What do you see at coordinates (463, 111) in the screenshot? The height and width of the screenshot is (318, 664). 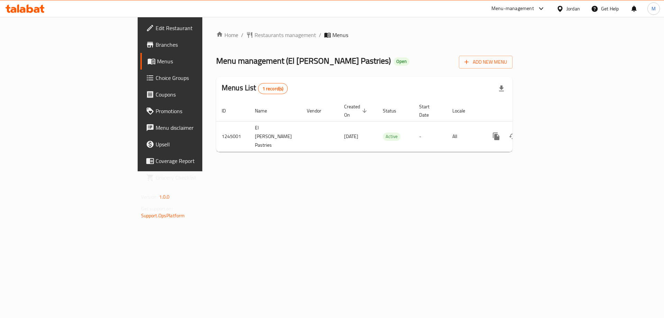 I see `span: Locale` at bounding box center [463, 111].